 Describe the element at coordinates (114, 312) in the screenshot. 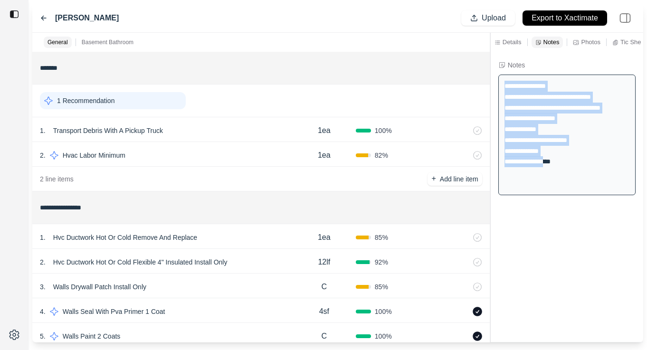

I see `p: Walls Seal With Pva Primer 1 Coat` at that location.